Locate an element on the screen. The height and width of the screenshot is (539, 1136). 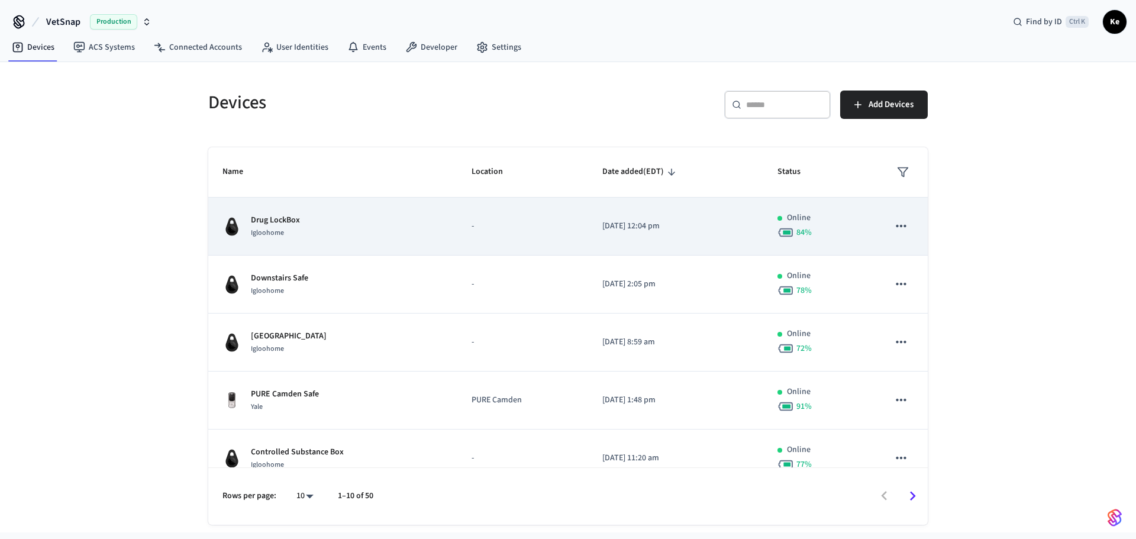
a: Connected Accounts is located at coordinates (198, 47).